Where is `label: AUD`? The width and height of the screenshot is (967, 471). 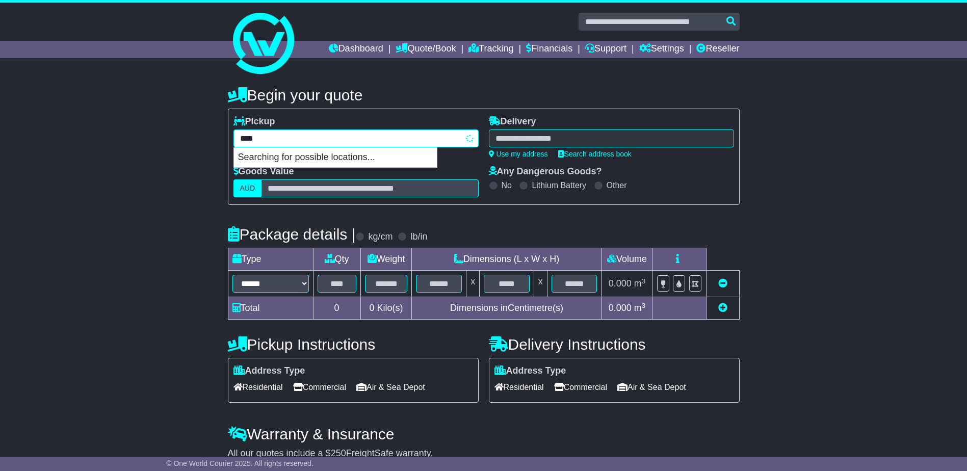
label: AUD is located at coordinates (248, 188).